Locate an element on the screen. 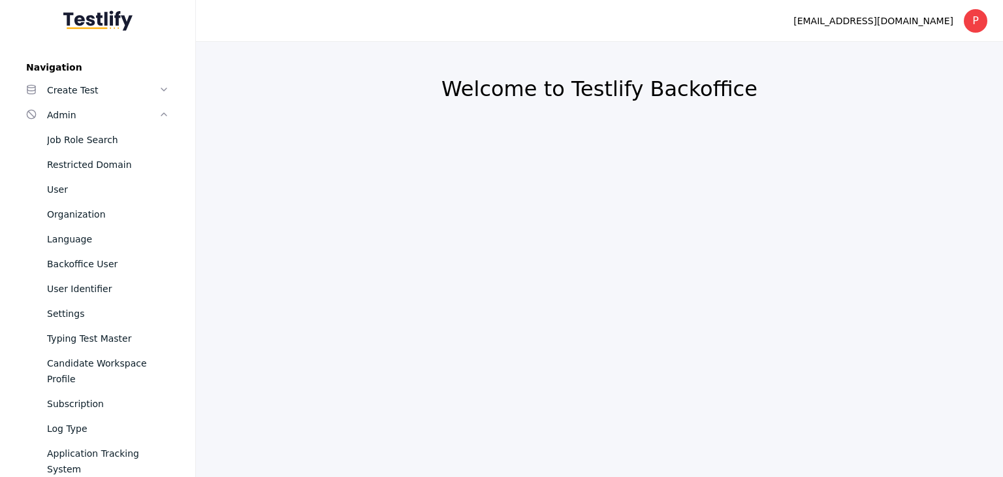  a: Subscription is located at coordinates (97, 404).